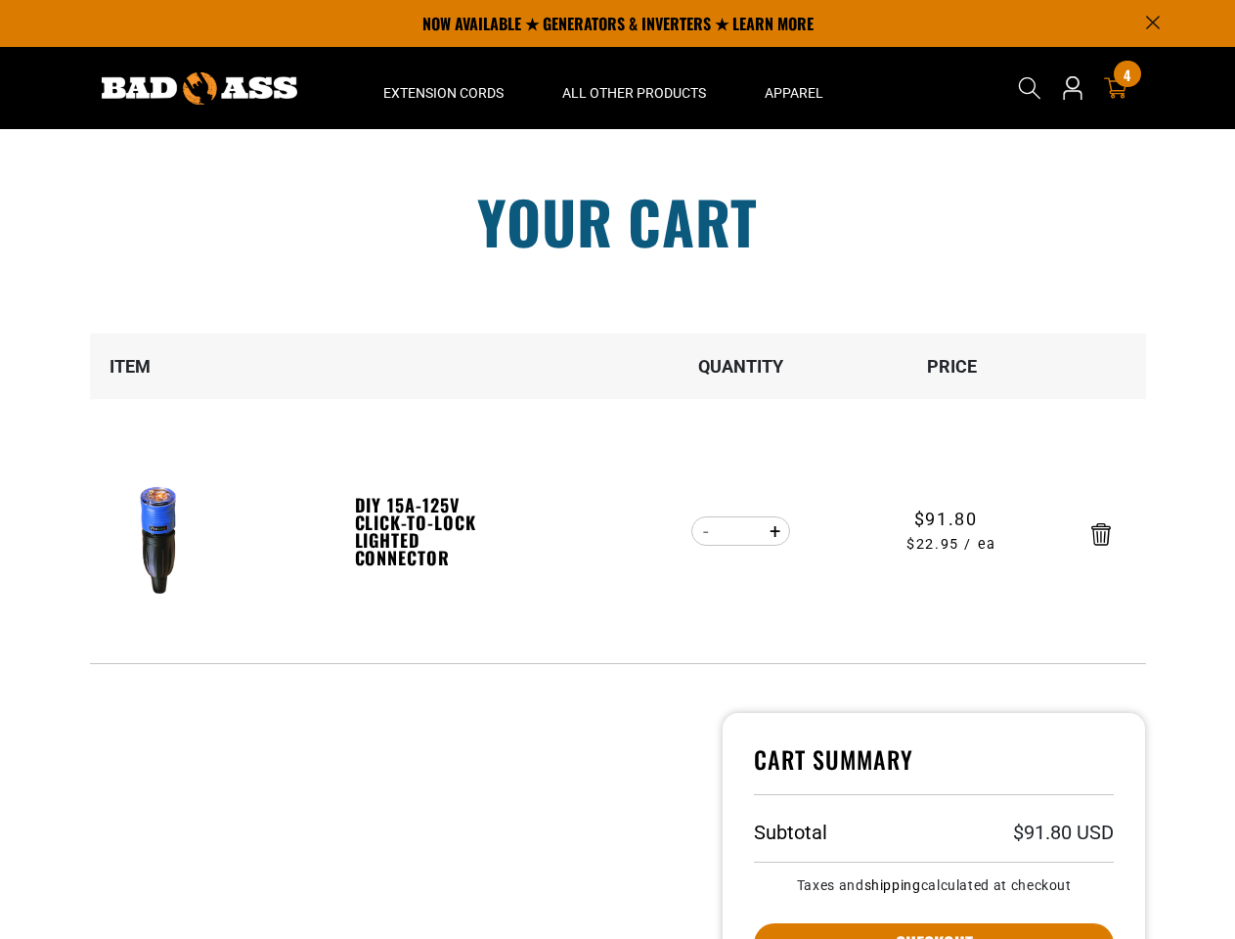  I want to click on span: 4, so click(1127, 74).